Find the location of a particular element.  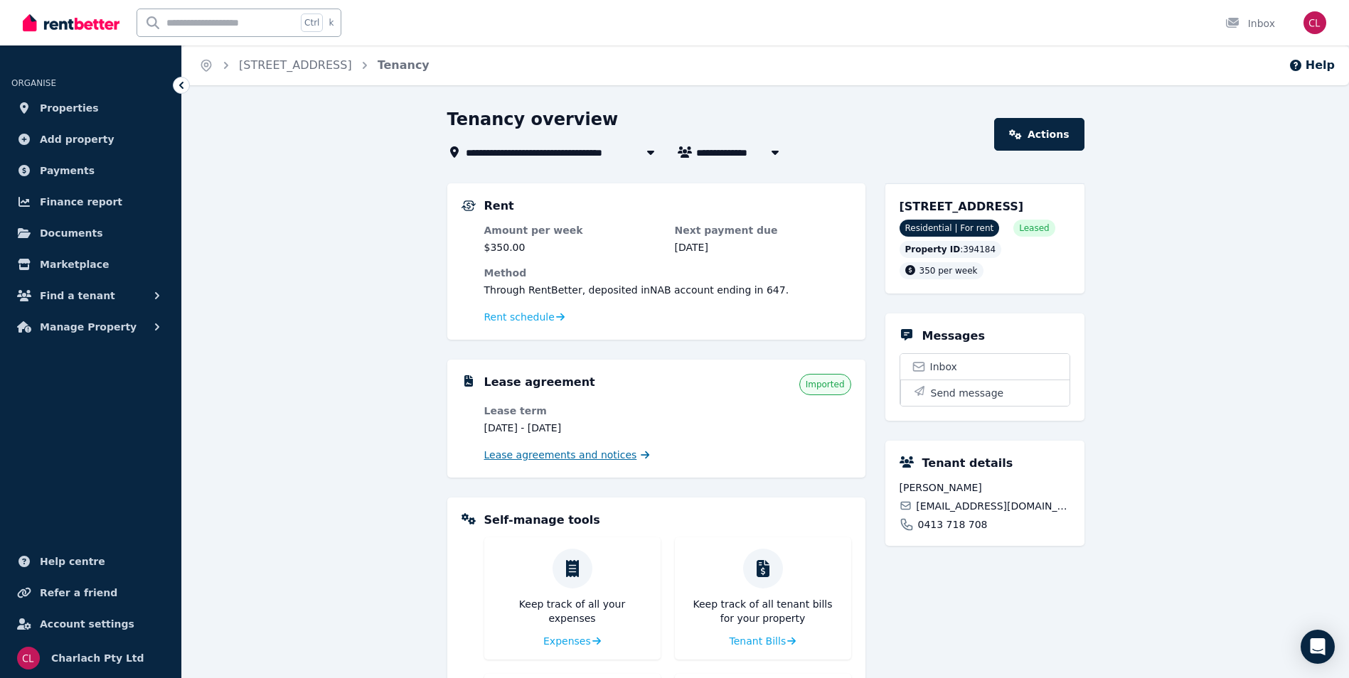

span: ORGANISE is located at coordinates (33, 83).